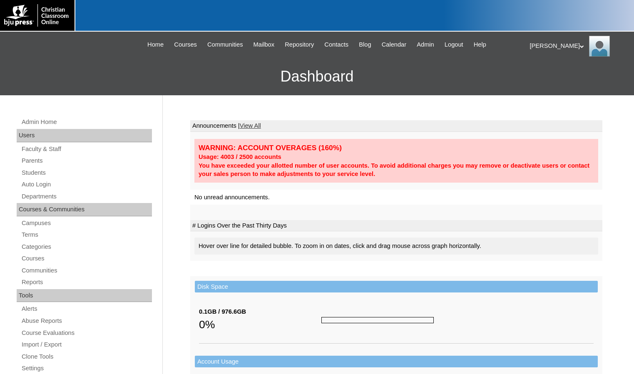 Image resolution: width=634 pixels, height=374 pixels. What do you see at coordinates (264, 45) in the screenshot?
I see `a: Mailbox` at bounding box center [264, 45].